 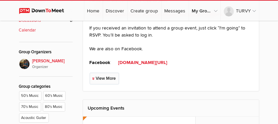 I want to click on div: Group categories, so click(x=46, y=86).